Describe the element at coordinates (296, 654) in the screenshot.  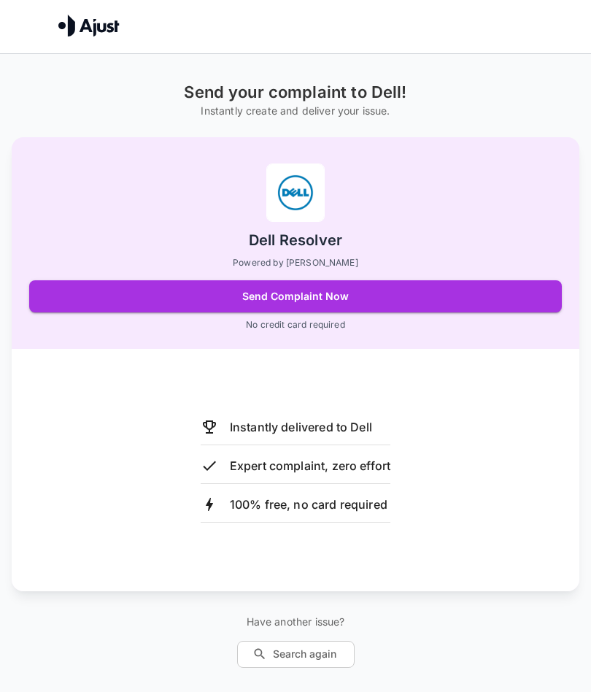
I see `button: Search again` at that location.